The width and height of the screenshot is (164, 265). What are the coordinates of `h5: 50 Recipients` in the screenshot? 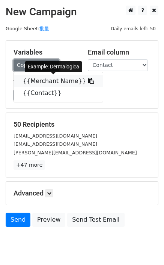 It's located at (82, 125).